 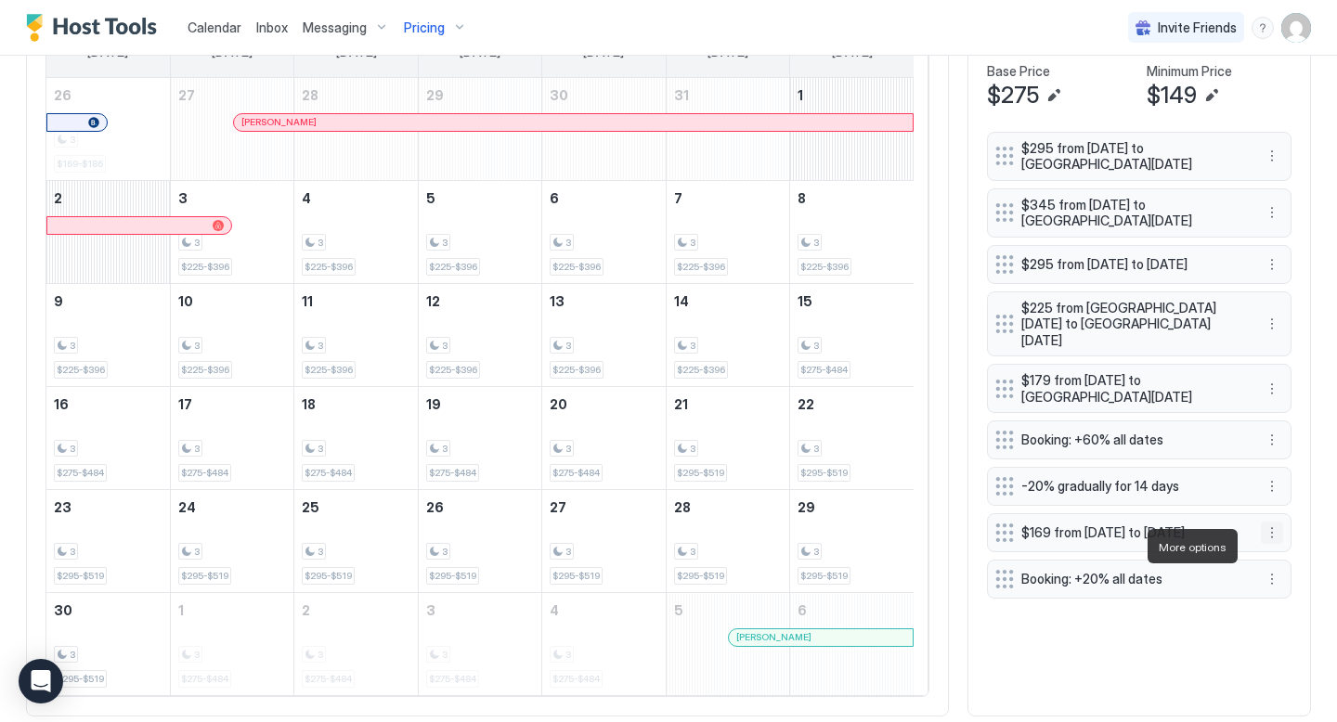 What do you see at coordinates (231, 540) in the screenshot?
I see `td: November 24, 2025` at bounding box center [231, 540].